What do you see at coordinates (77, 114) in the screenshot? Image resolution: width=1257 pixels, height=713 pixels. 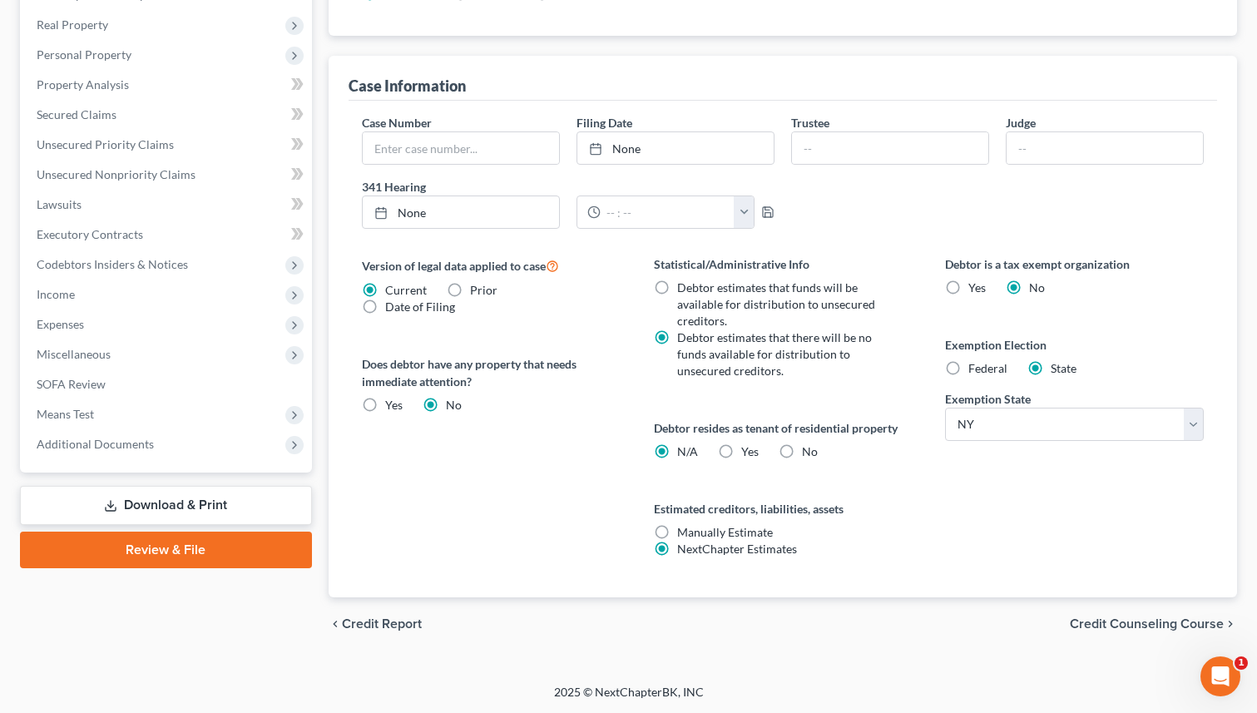 I see `span: Secured Claims` at bounding box center [77, 114].